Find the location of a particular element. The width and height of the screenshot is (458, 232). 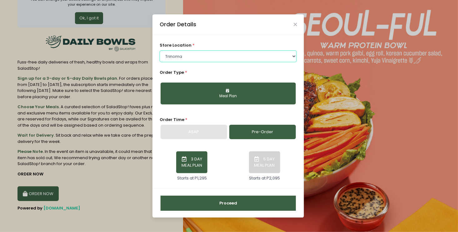

span: store location is located at coordinates (176, 45).